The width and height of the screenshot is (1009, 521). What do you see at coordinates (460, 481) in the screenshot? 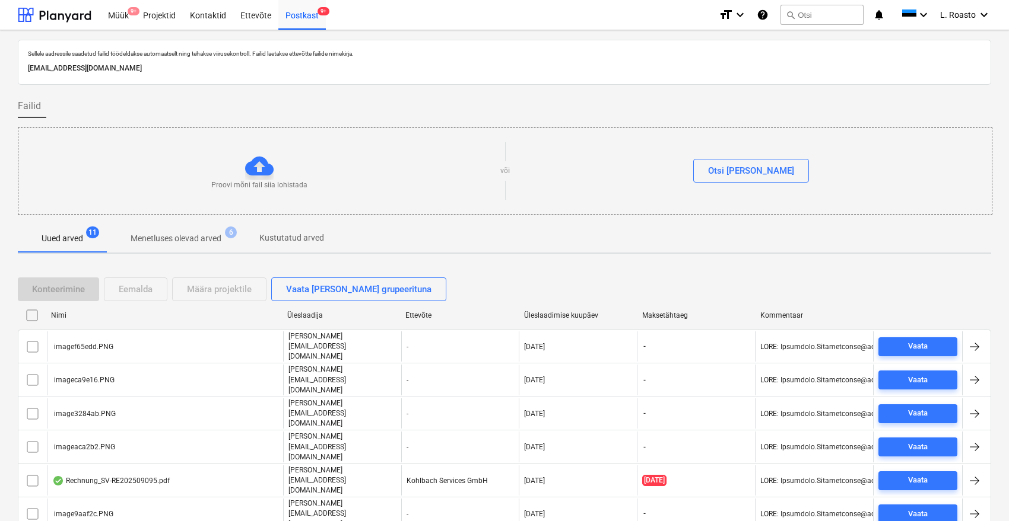
I see `div: Kohlbach Services GmbH` at bounding box center [460, 481].